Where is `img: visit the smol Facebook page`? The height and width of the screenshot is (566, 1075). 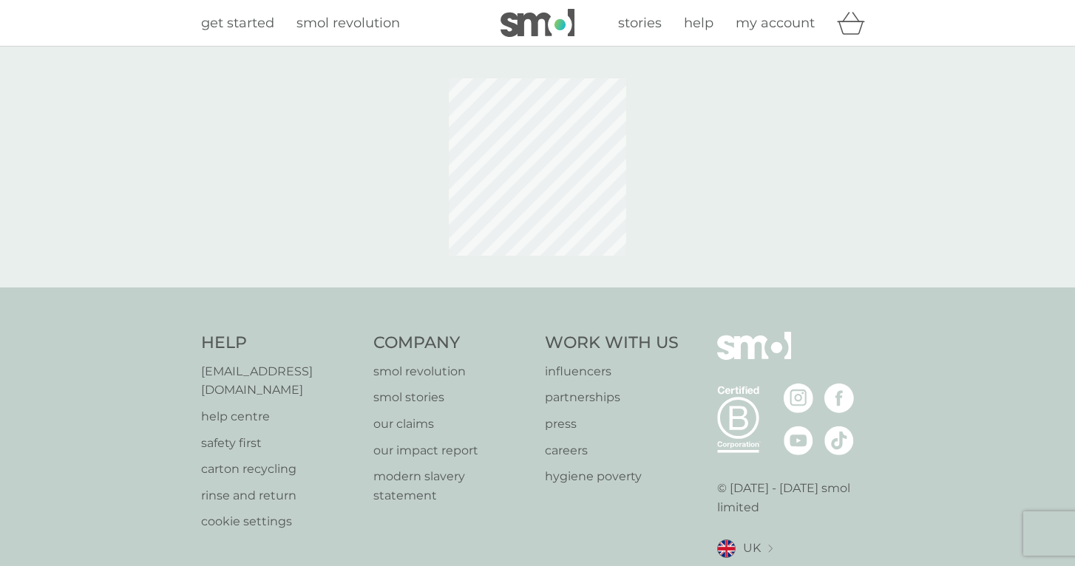 img: visit the smol Facebook page is located at coordinates (839, 398).